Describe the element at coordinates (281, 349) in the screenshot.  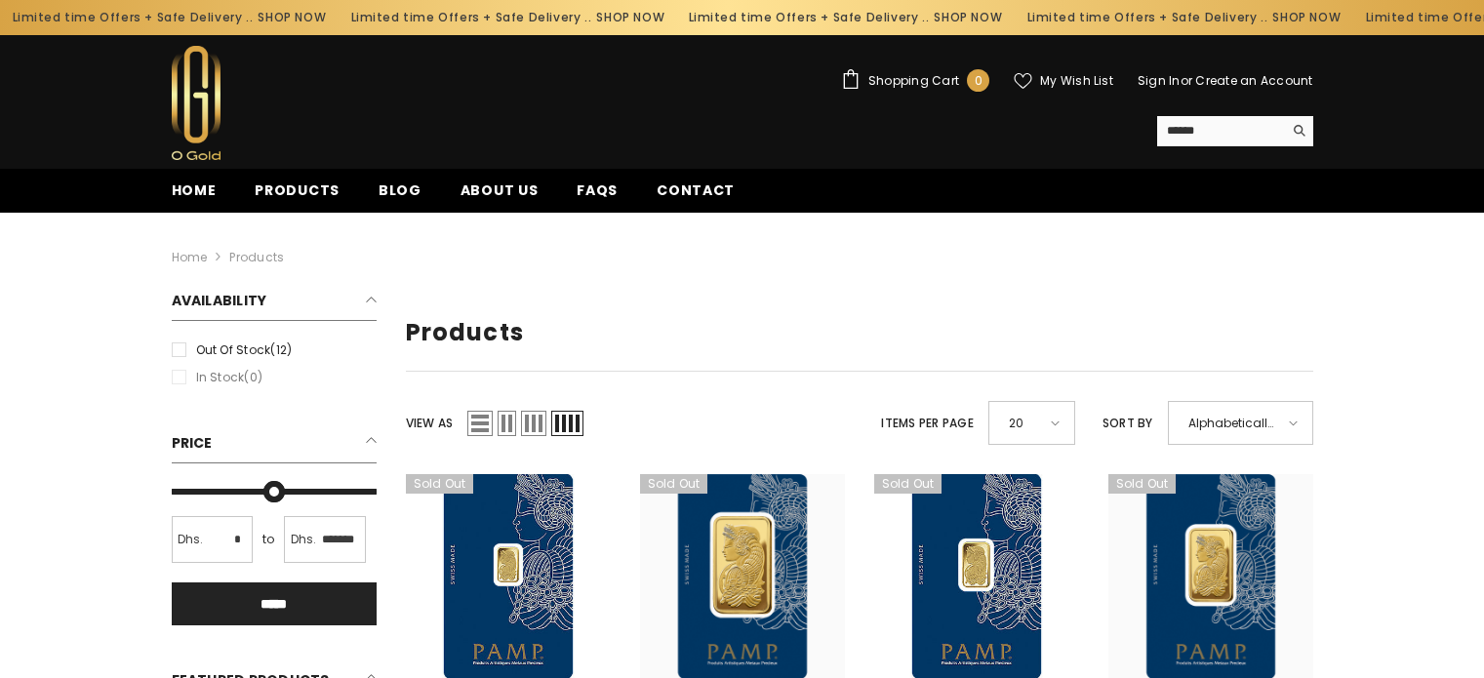
I see `span: (12)` at that location.